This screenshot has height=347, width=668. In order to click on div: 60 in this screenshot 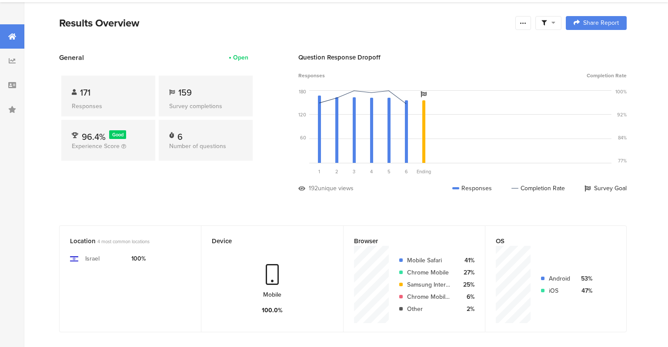, I will do `click(303, 138)`.